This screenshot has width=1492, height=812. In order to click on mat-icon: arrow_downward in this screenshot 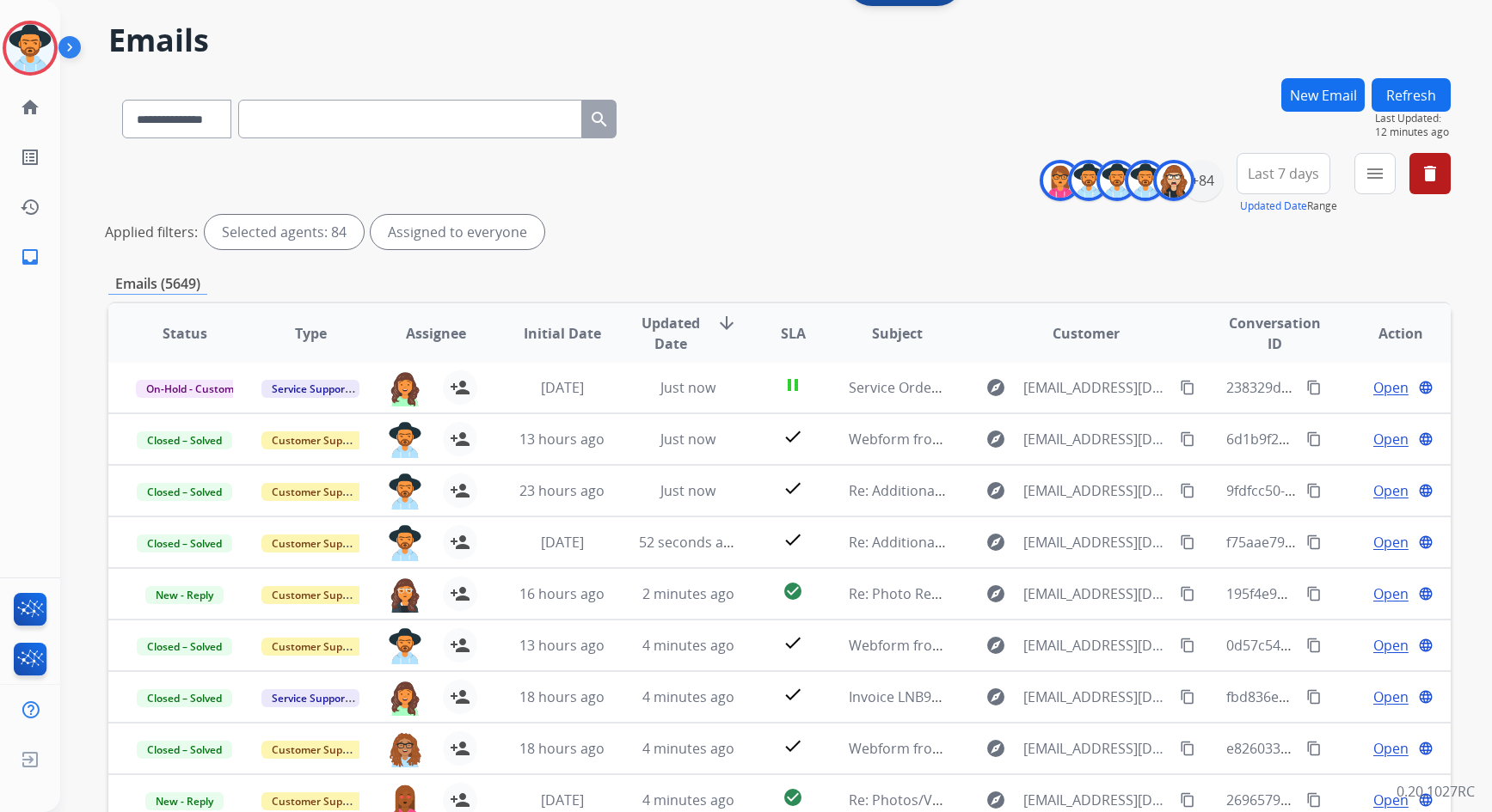, I will do `click(727, 323)`.